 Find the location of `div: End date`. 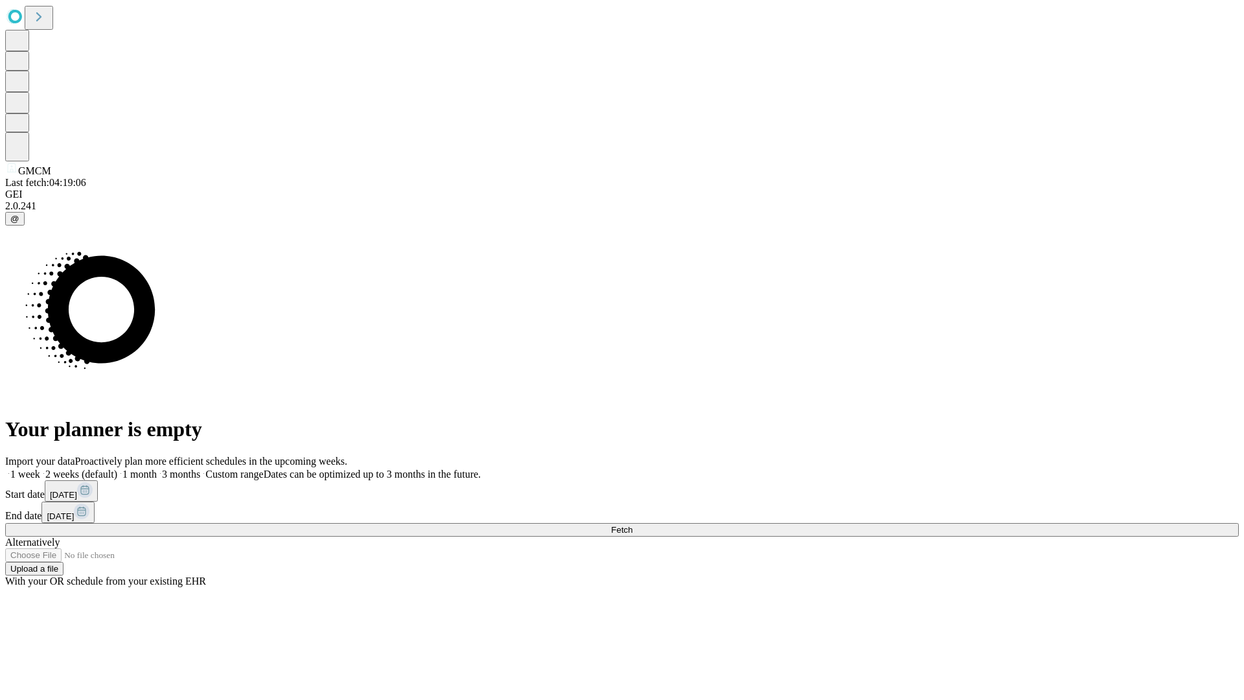

div: End date is located at coordinates (622, 512).